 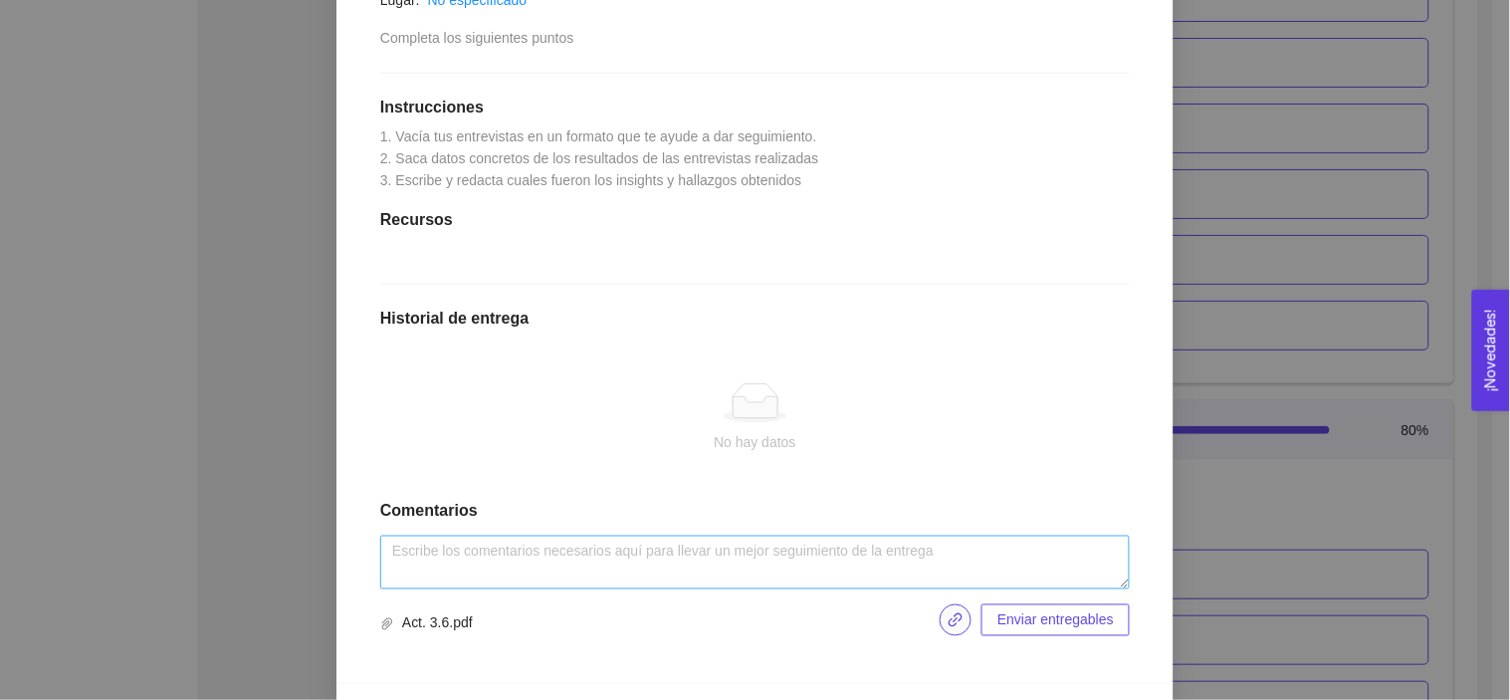 What do you see at coordinates (755, 319) in the screenshot?
I see `h1: Historial de entrega` at bounding box center [755, 319].